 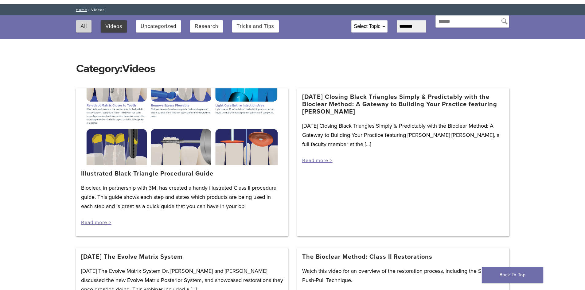 What do you see at coordinates (147, 174) in the screenshot?
I see `a: Illustrated Black Triangle Procedural Guide` at bounding box center [147, 174].